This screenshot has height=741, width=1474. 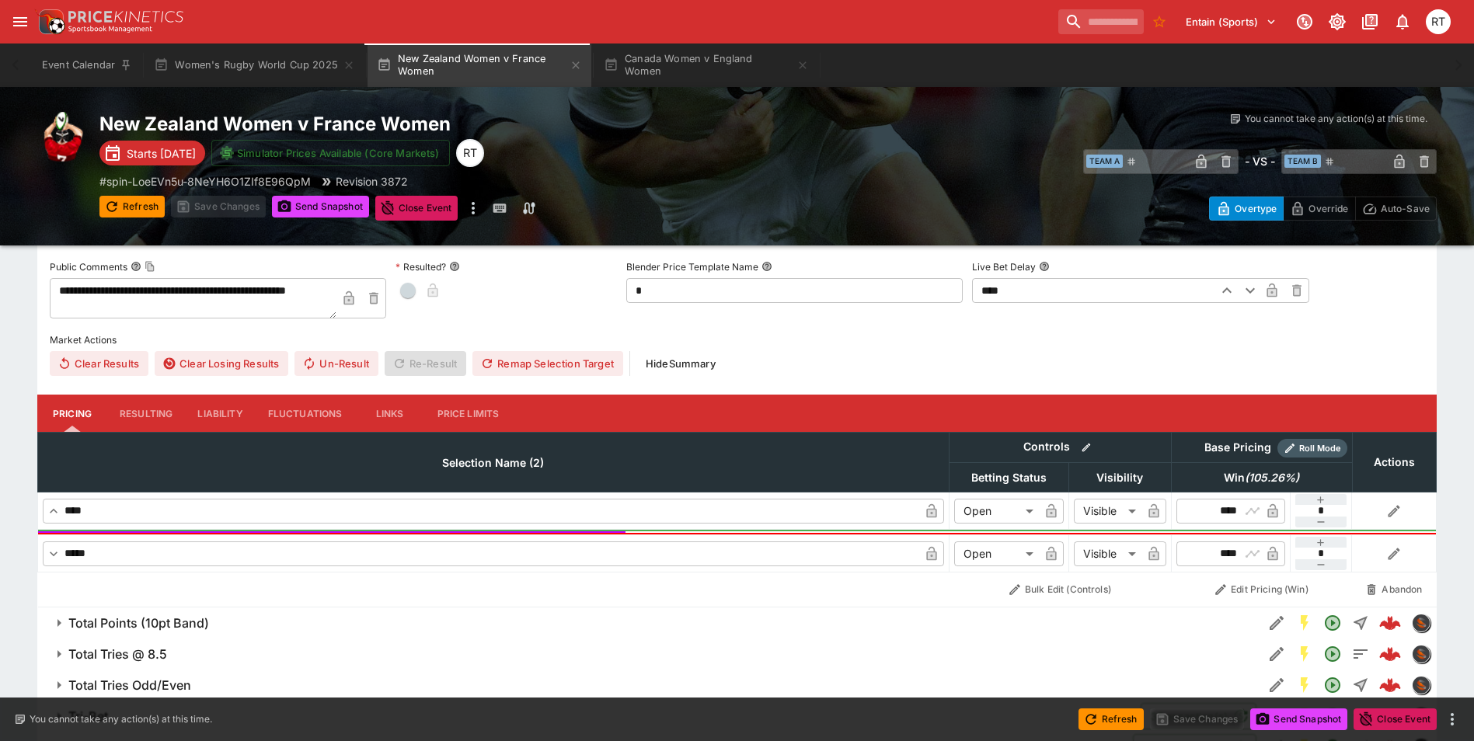 What do you see at coordinates (1438, 22) in the screenshot?
I see `div: Richard Tatton` at bounding box center [1438, 22].